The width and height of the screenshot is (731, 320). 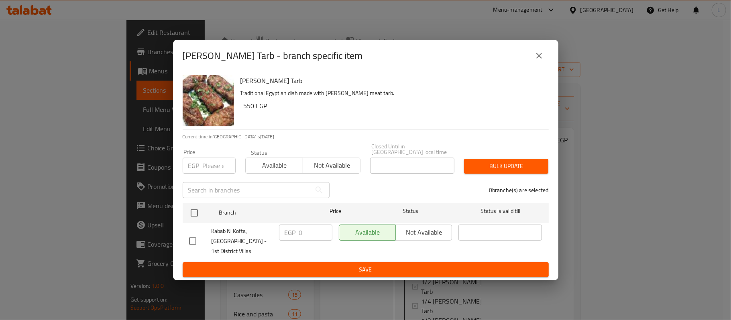 I want to click on button: Not available, so click(x=331, y=166).